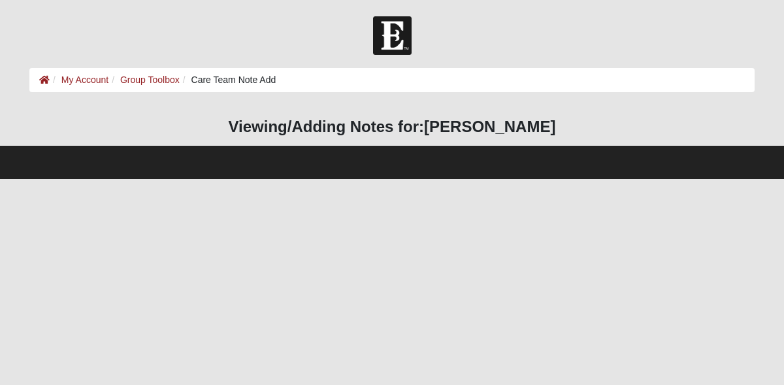 The width and height of the screenshot is (784, 385). What do you see at coordinates (235, 375) in the screenshot?
I see `span: HTML Size: 55 KB` at bounding box center [235, 375].